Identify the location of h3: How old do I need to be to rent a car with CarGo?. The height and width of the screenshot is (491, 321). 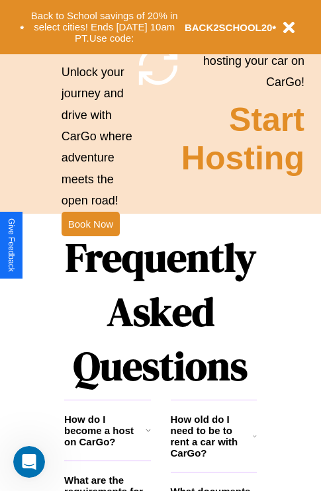
(212, 436).